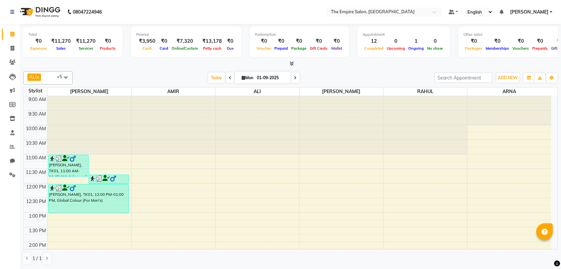  Describe the element at coordinates (264, 48) in the screenshot. I see `span: Voucher` at that location.